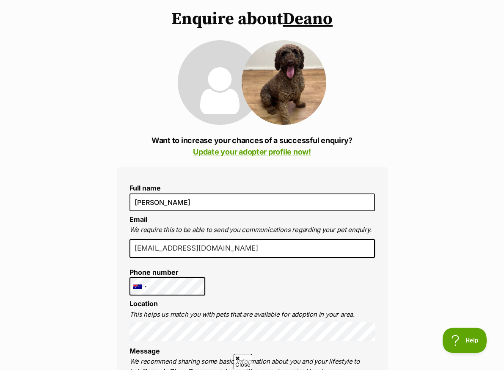 The image size is (504, 370). What do you see at coordinates (138, 219) in the screenshot?
I see `label: Email` at bounding box center [138, 219].